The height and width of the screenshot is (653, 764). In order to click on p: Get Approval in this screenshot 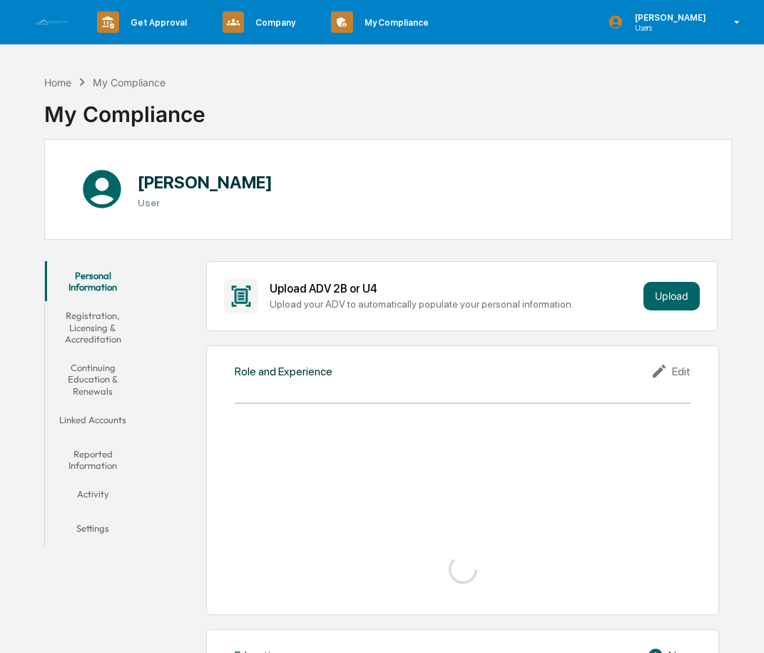, I will do `click(156, 22)`.